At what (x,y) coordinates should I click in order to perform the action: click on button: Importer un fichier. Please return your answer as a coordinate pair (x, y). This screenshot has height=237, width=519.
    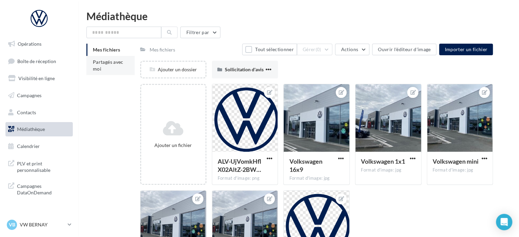
    Looking at the image, I should click on (466, 49).